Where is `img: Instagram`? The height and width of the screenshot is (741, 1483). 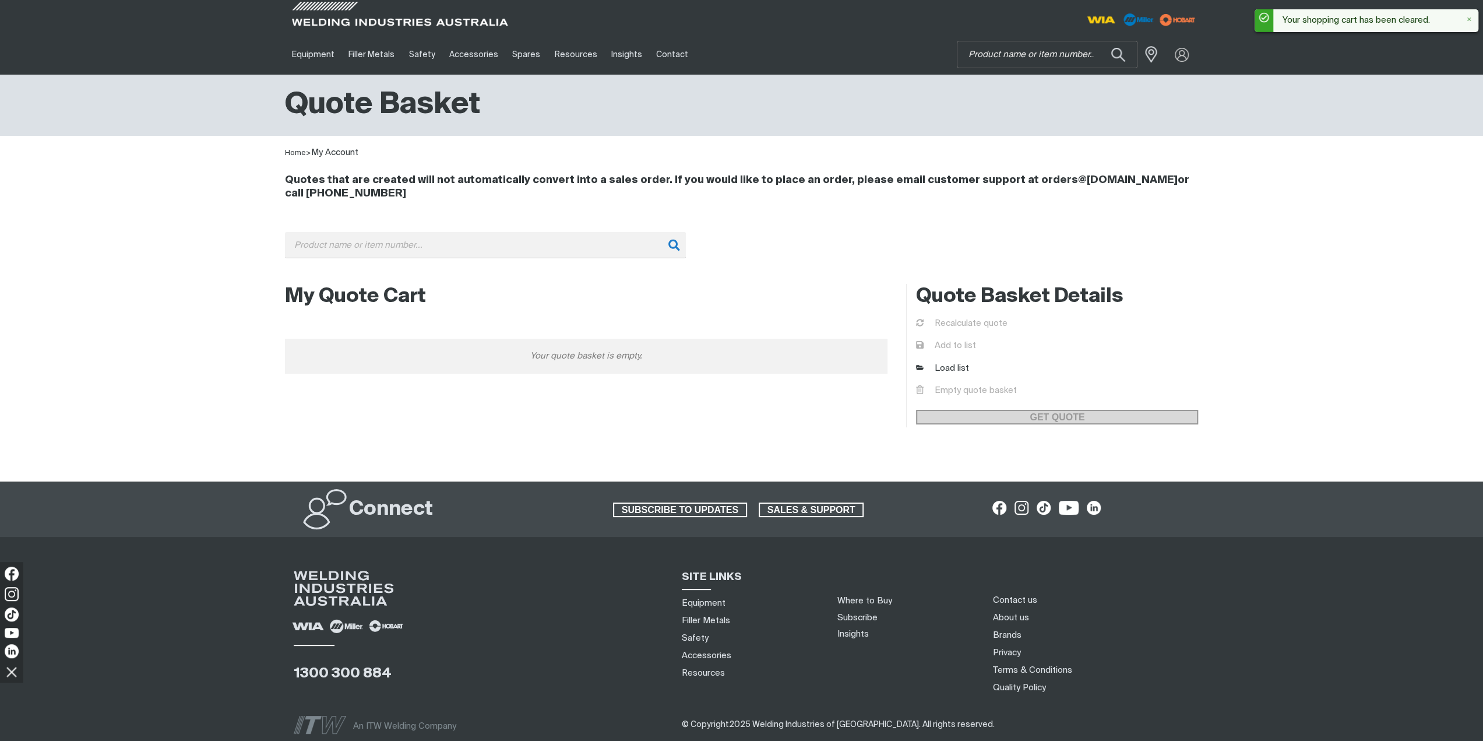 img: Instagram is located at coordinates (12, 594).